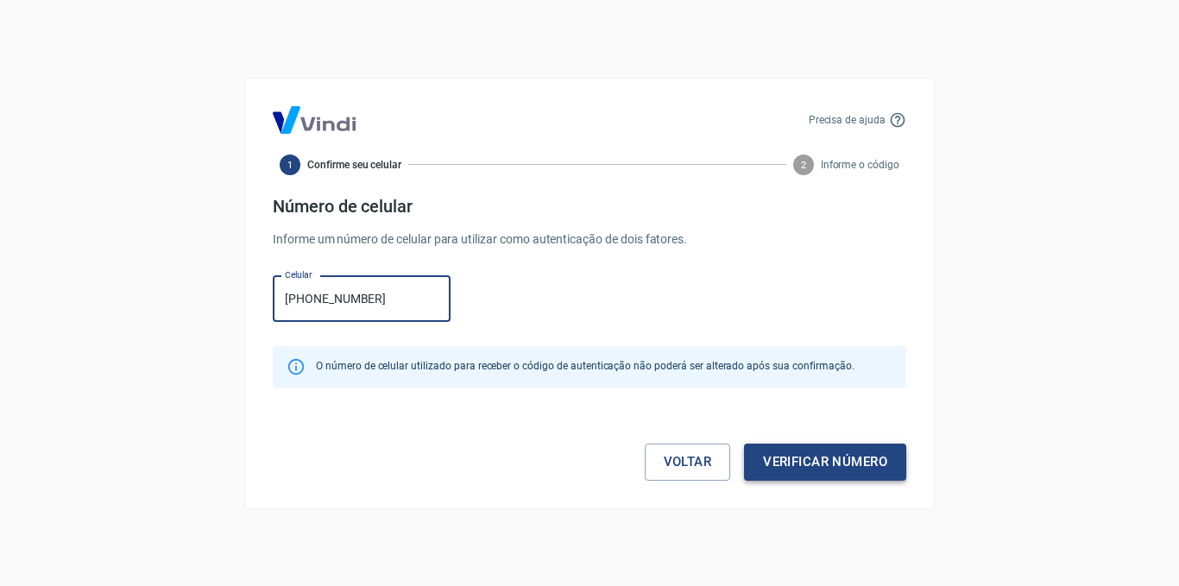  Describe the element at coordinates (590, 239) in the screenshot. I see `p: Informe um número de celular para utilizar como autenticação de dois fatores.` at that location.